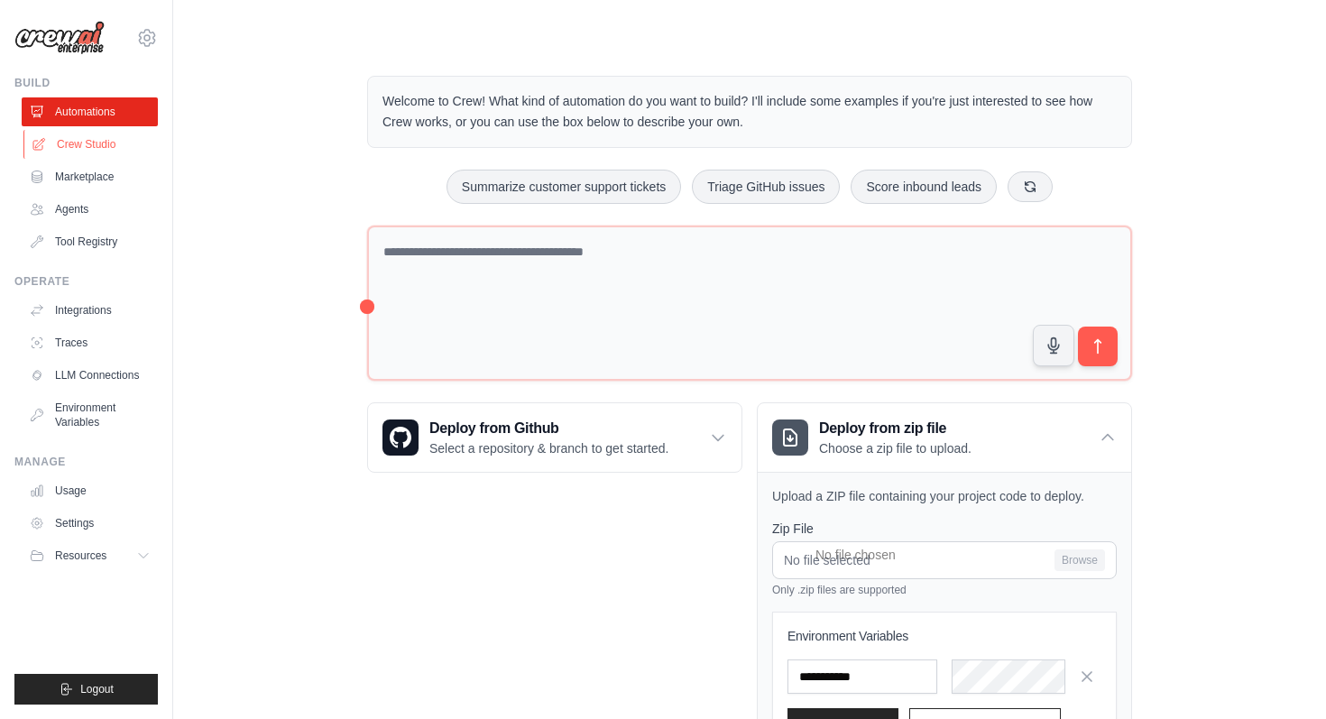 This screenshot has height=719, width=1326. I want to click on p: Upload a ZIP file containing your project code to deploy., so click(945, 496).